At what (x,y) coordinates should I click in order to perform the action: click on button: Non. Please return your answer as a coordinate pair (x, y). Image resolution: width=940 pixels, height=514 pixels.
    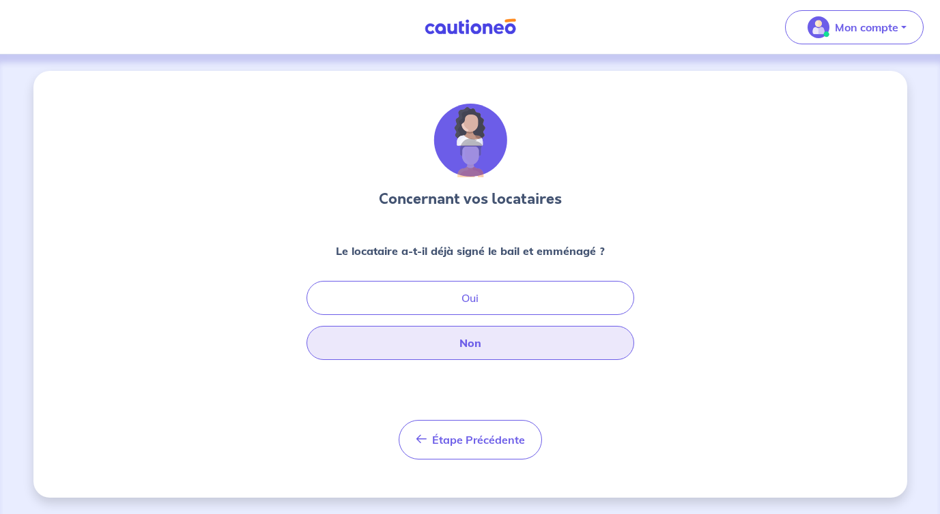
    Looking at the image, I should click on (470, 343).